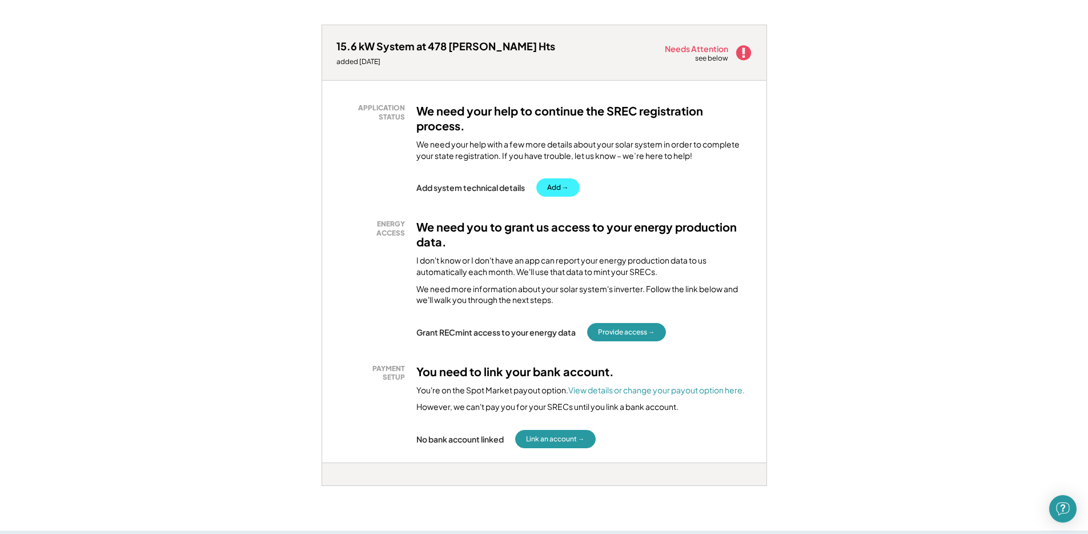  What do you see at coordinates (712, 58) in the screenshot?
I see `div: see below` at bounding box center [712, 58].